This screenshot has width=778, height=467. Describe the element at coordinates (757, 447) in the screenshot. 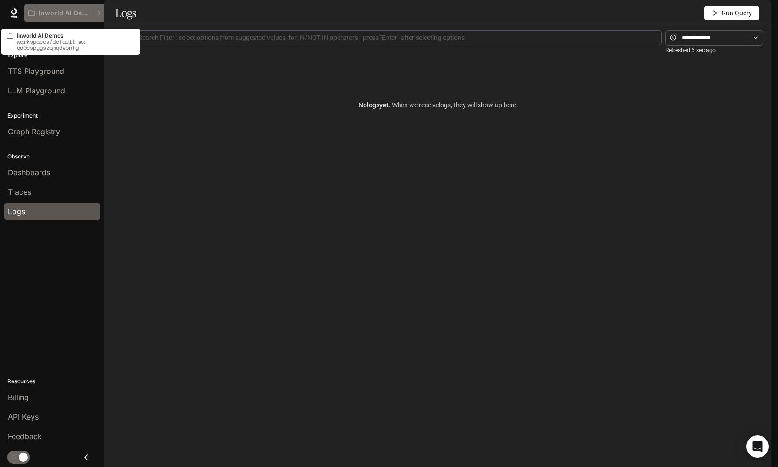

I see `div: Open Intercom Messenger` at that location.